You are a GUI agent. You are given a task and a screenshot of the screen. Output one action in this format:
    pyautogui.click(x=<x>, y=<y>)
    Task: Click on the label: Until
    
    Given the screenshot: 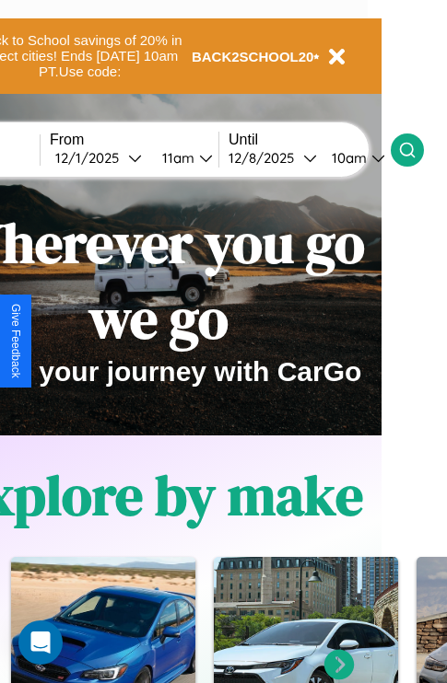 What is the action you would take?
    pyautogui.click(x=309, y=140)
    